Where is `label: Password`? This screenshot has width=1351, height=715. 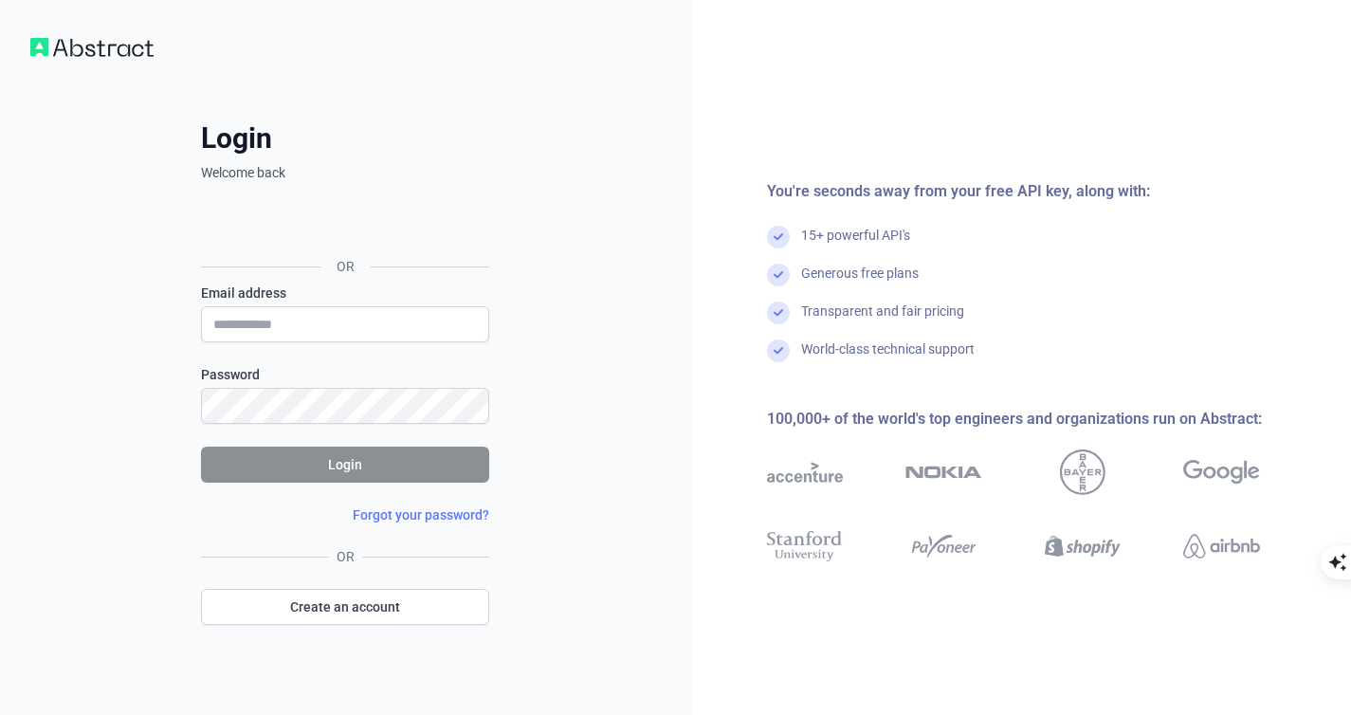 label: Password is located at coordinates (345, 374).